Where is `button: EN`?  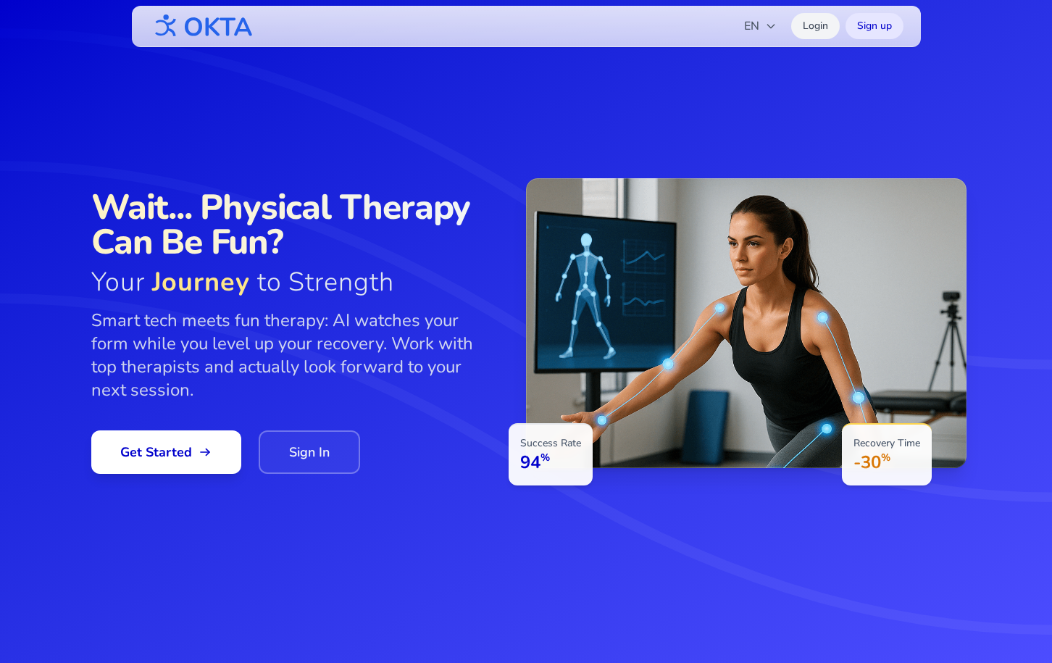
button: EN is located at coordinates (760, 26).